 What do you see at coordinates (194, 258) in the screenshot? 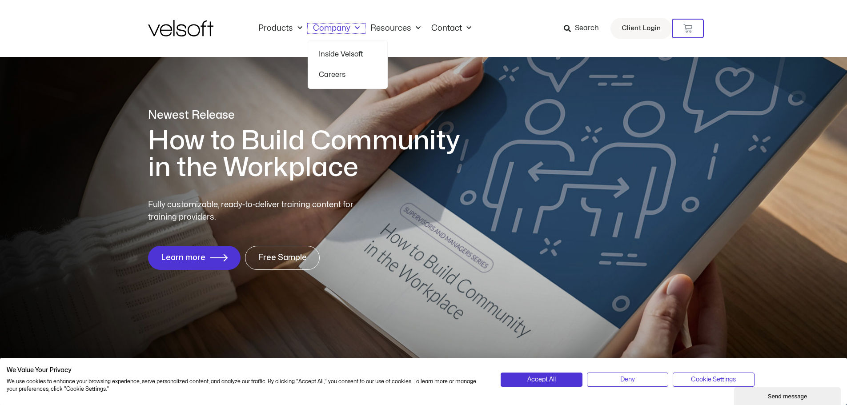
I see `a: Learn more` at bounding box center [194, 258].